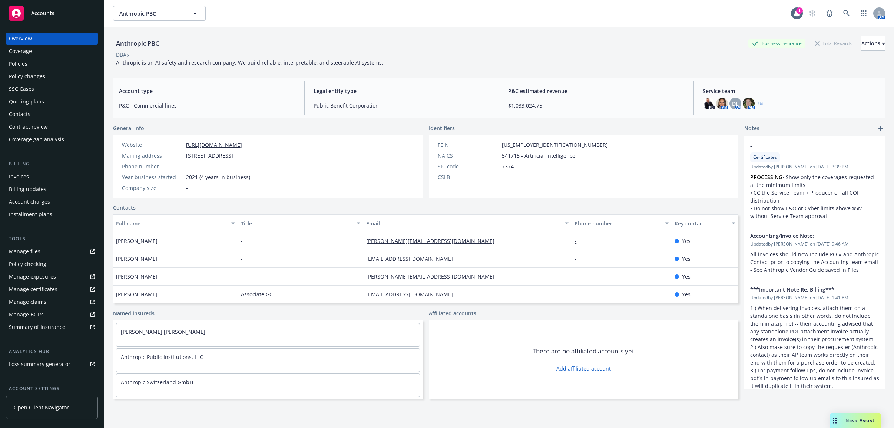  Describe the element at coordinates (52, 302) in the screenshot. I see `a: Manage claims` at that location.